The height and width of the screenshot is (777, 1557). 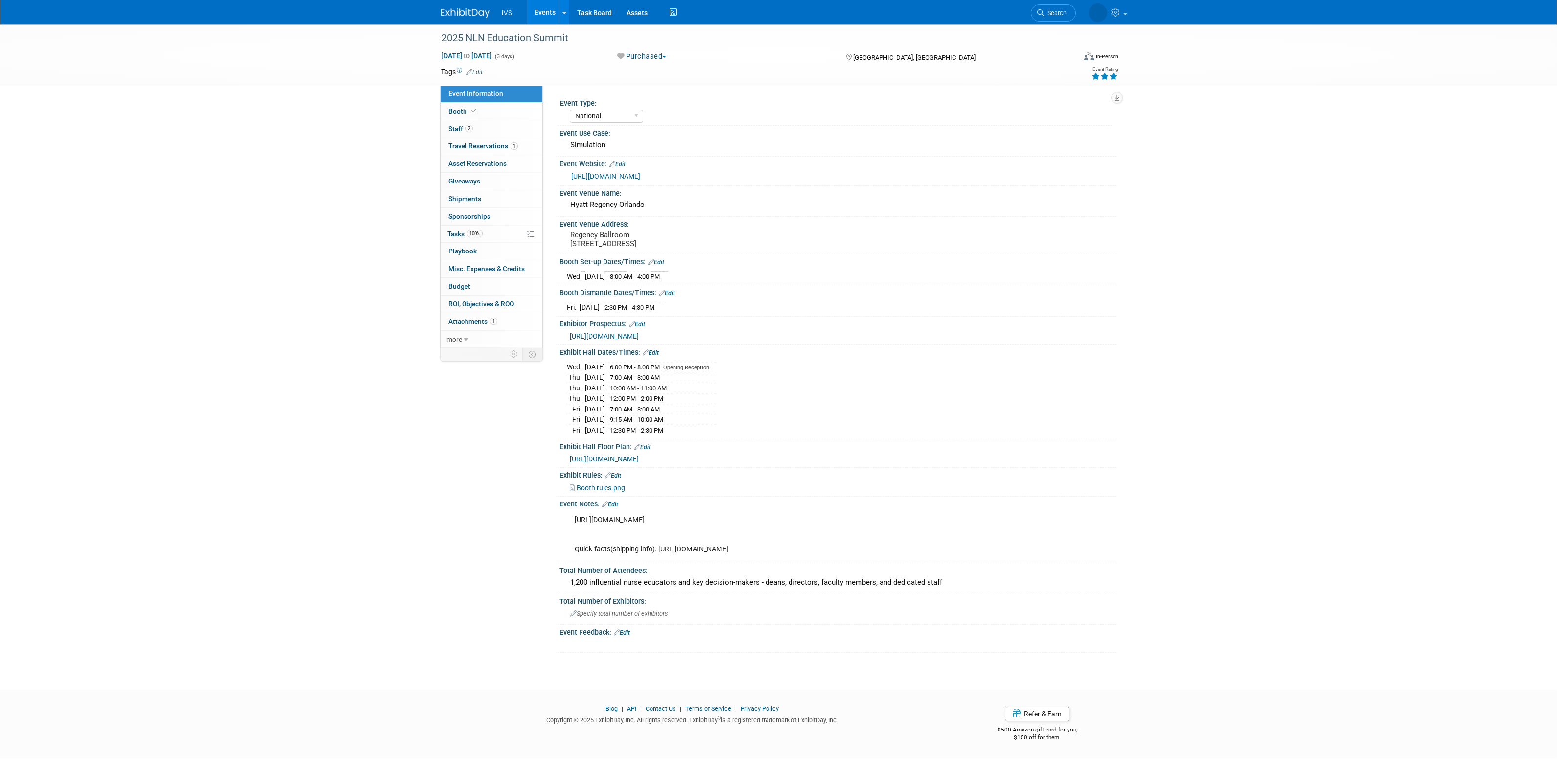 I want to click on a: Misc. Expenses & Credits, so click(x=492, y=269).